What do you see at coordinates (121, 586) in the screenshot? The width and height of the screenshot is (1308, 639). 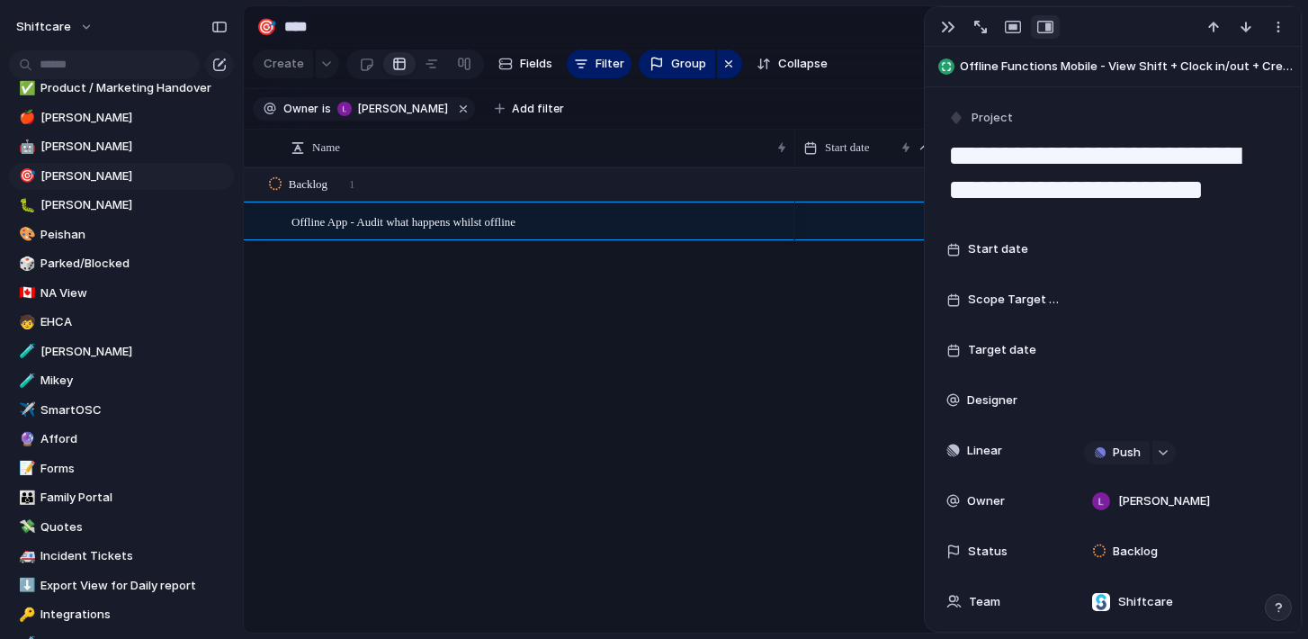 I see `a: ⬇️Export View for Daily report` at bounding box center [121, 586].